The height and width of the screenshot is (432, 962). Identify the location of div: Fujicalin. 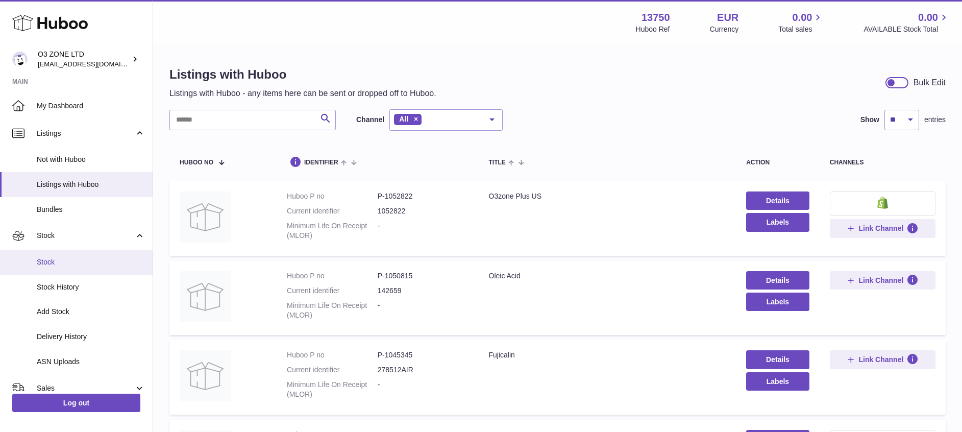
(607, 355).